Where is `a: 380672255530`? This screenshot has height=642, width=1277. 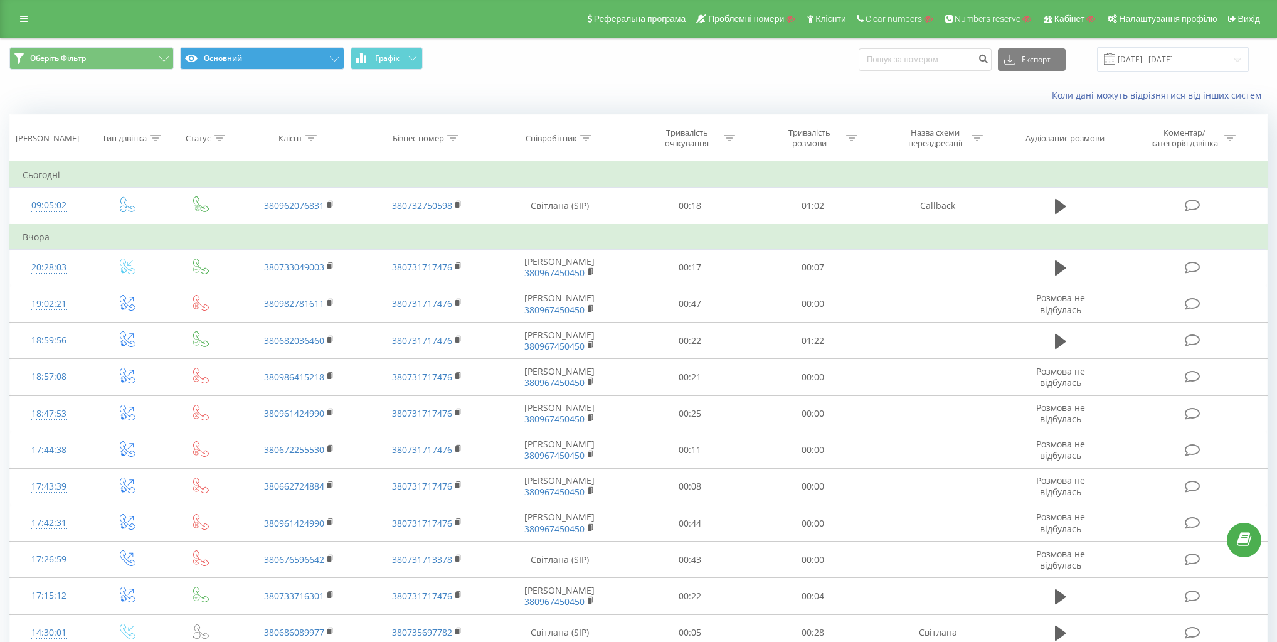 a: 380672255530 is located at coordinates (294, 449).